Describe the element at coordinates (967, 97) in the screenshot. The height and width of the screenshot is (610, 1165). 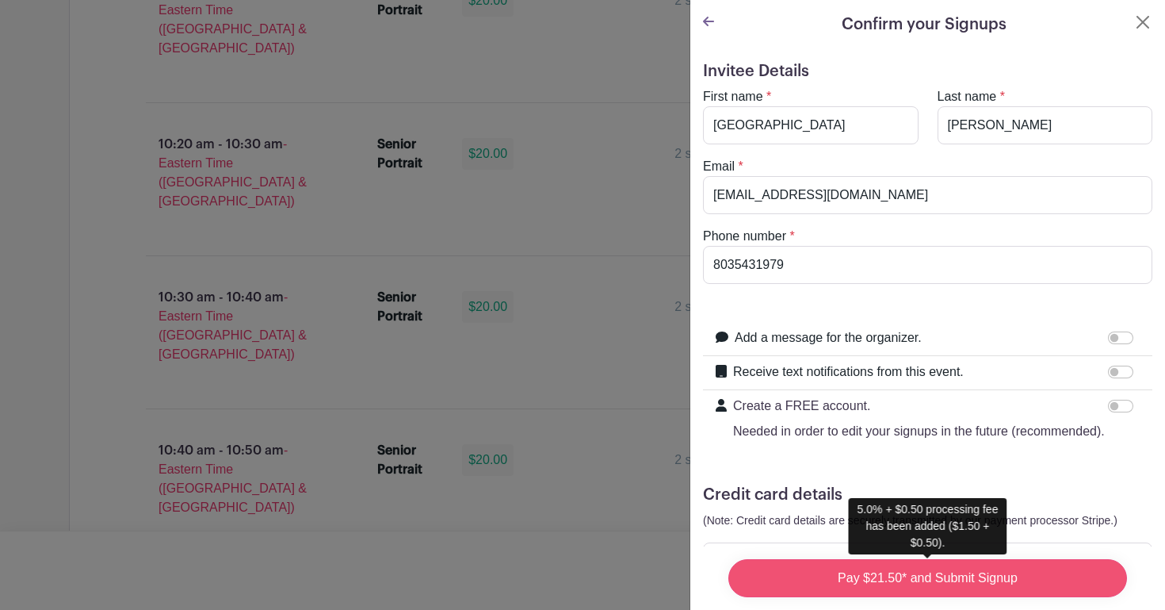
I see `label: Last name` at that location.